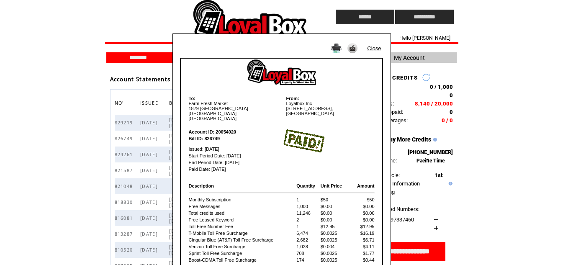 The image size is (563, 265). Describe the element at coordinates (307, 213) in the screenshot. I see `td: 11,246` at that location.